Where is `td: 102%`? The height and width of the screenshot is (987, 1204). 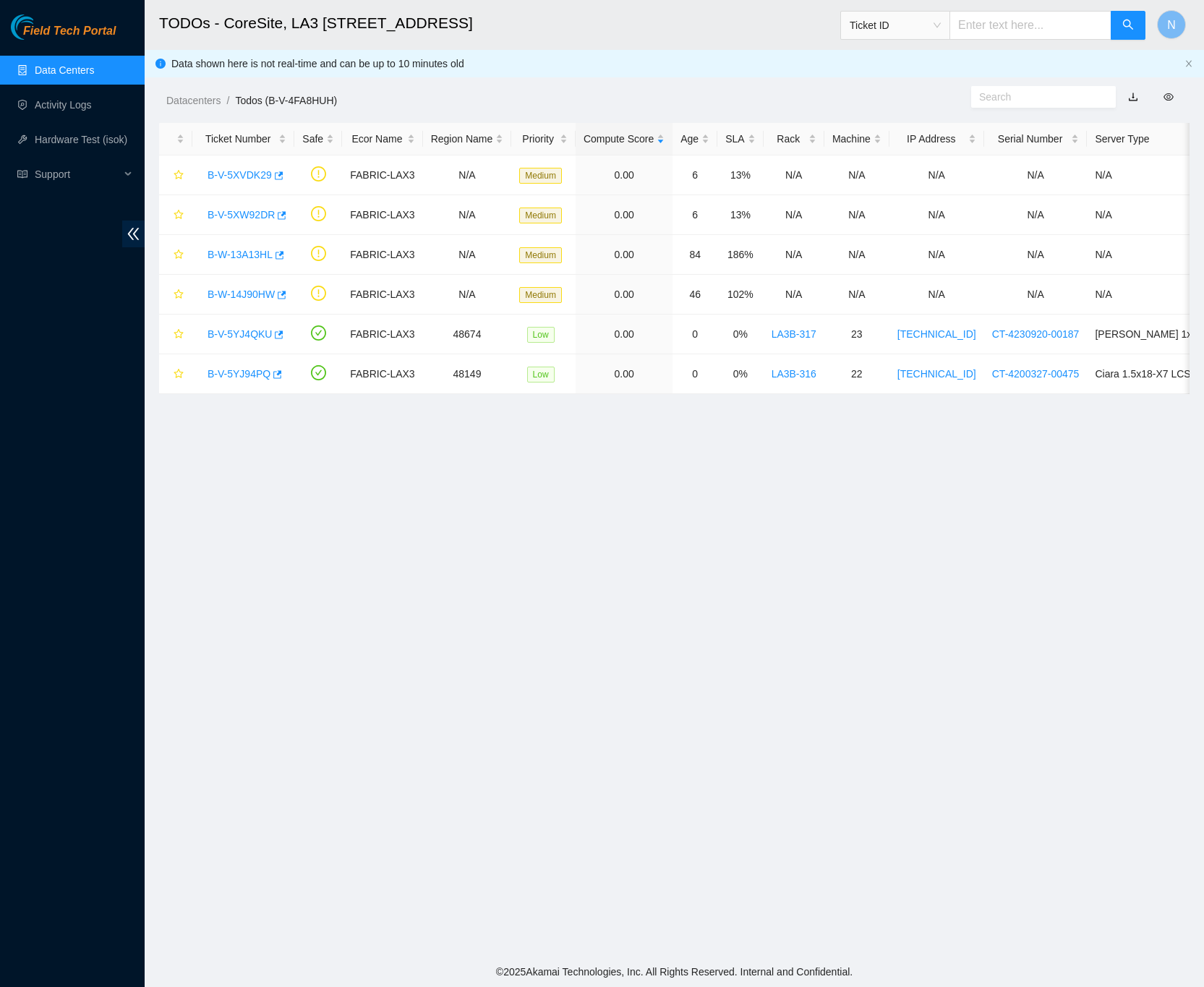
td: 102% is located at coordinates (740, 294).